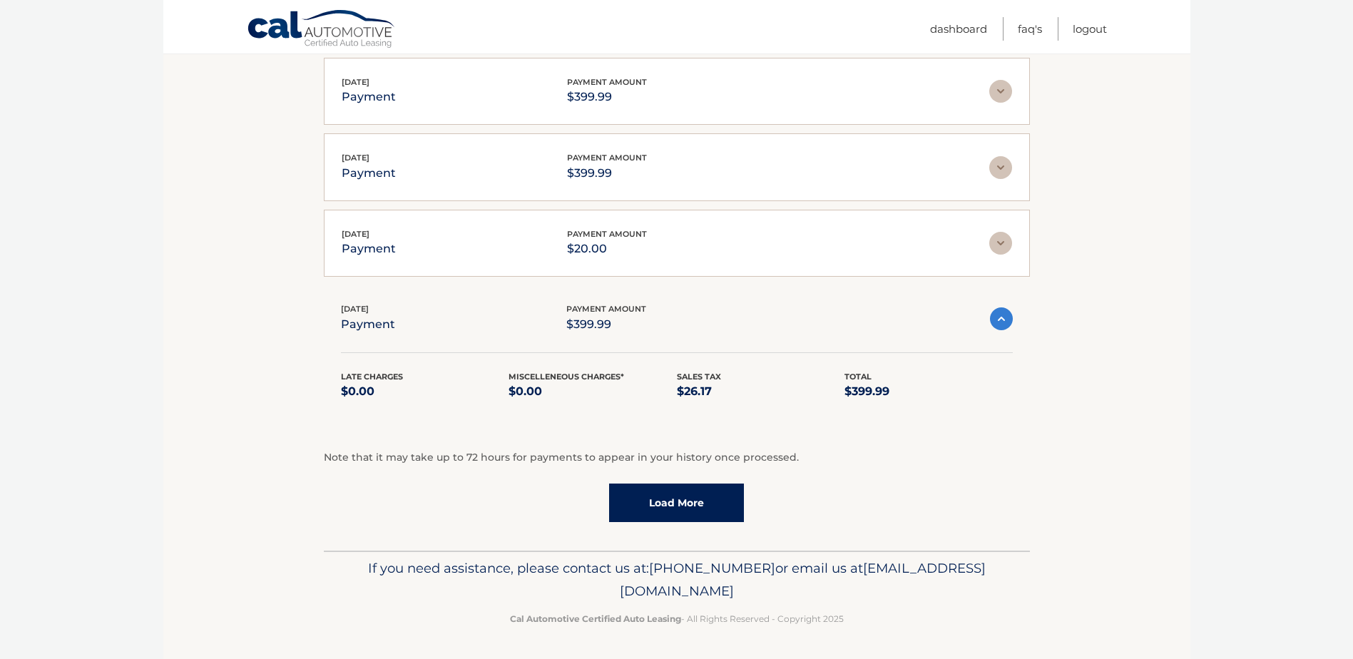  Describe the element at coordinates (372, 377) in the screenshot. I see `span: Late Charges` at that location.